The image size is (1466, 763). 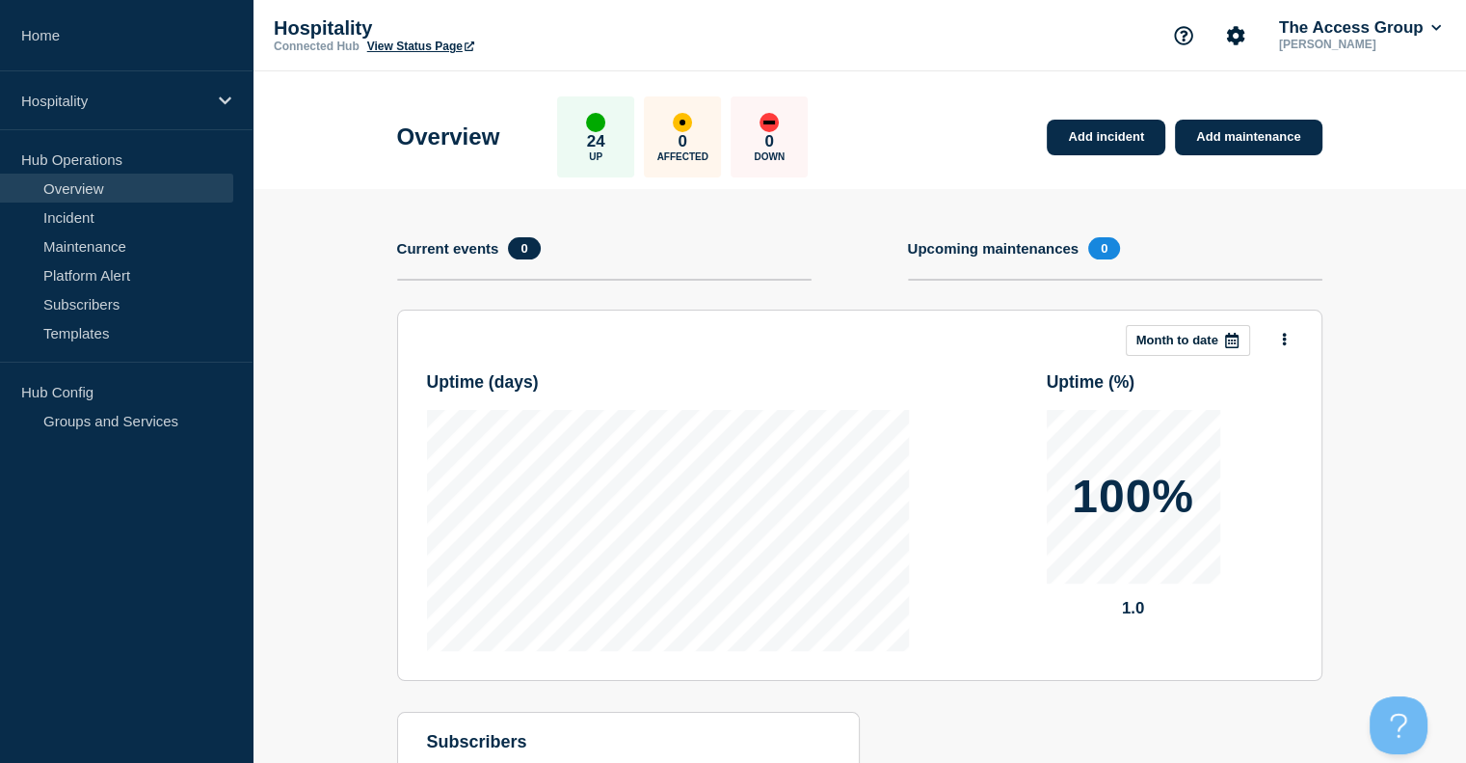 I want to click on h4: Current events, so click(x=448, y=248).